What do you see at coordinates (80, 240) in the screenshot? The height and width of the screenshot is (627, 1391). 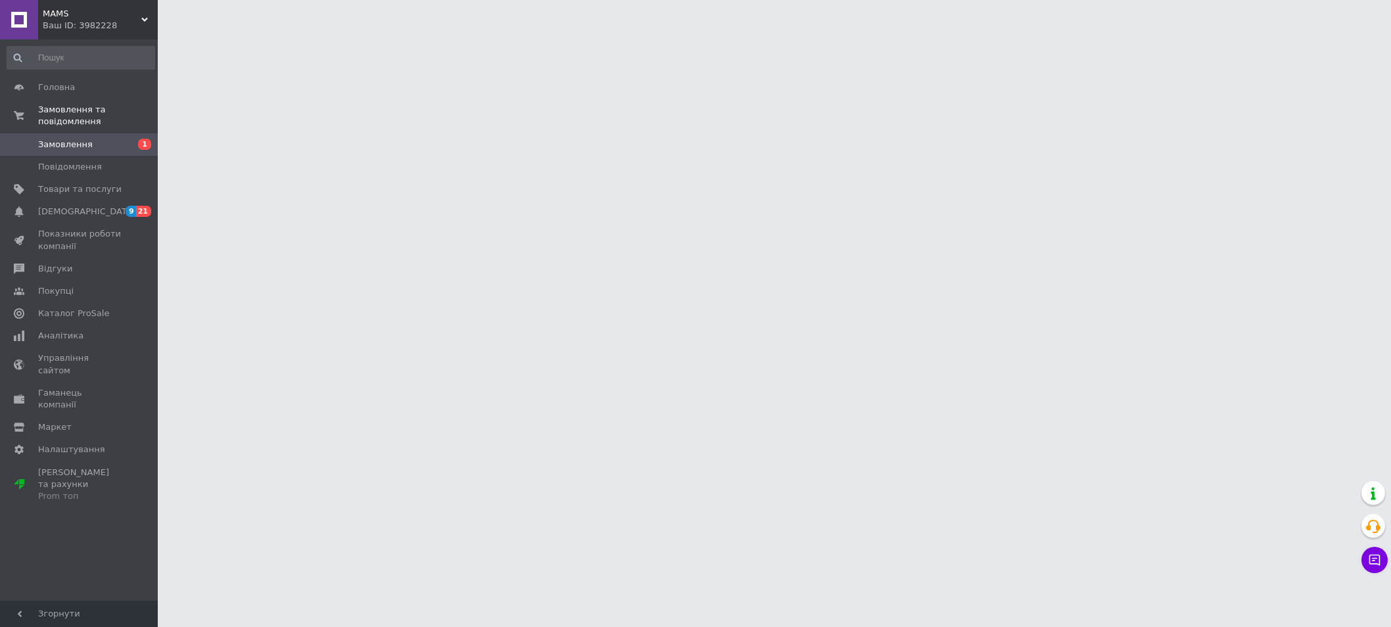 I see `span: Показники роботи компанії` at bounding box center [80, 240].